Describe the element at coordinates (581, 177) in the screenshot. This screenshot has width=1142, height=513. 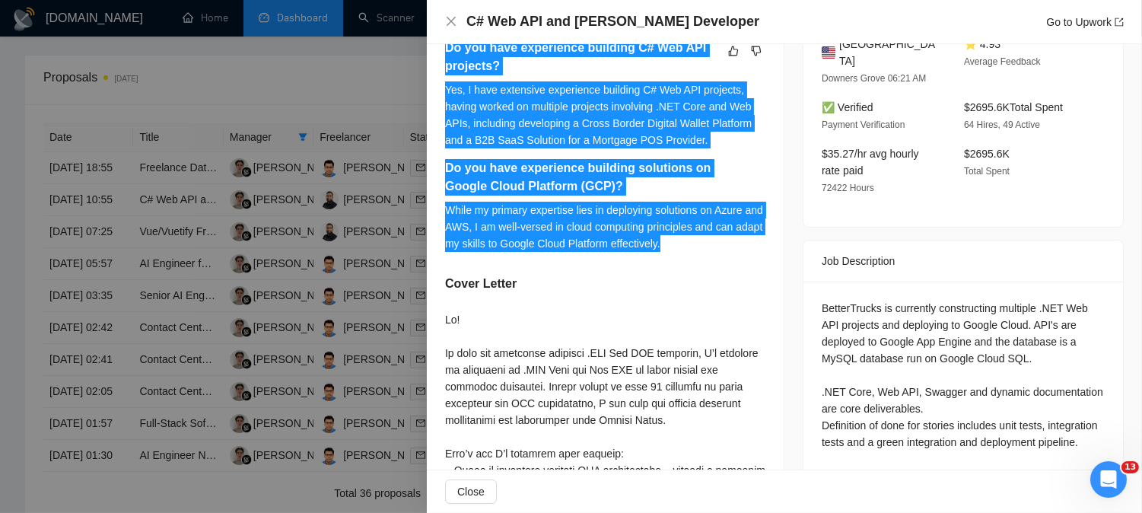
I see `h5: Do you have experience building solutions on Google Cloud Platform (GCP)?` at that location.